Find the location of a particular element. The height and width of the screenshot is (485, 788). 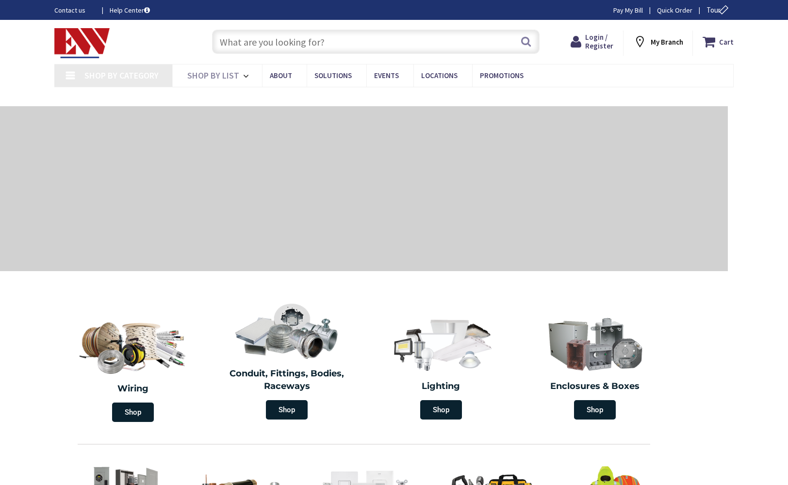

span: Promotions is located at coordinates (502, 75).